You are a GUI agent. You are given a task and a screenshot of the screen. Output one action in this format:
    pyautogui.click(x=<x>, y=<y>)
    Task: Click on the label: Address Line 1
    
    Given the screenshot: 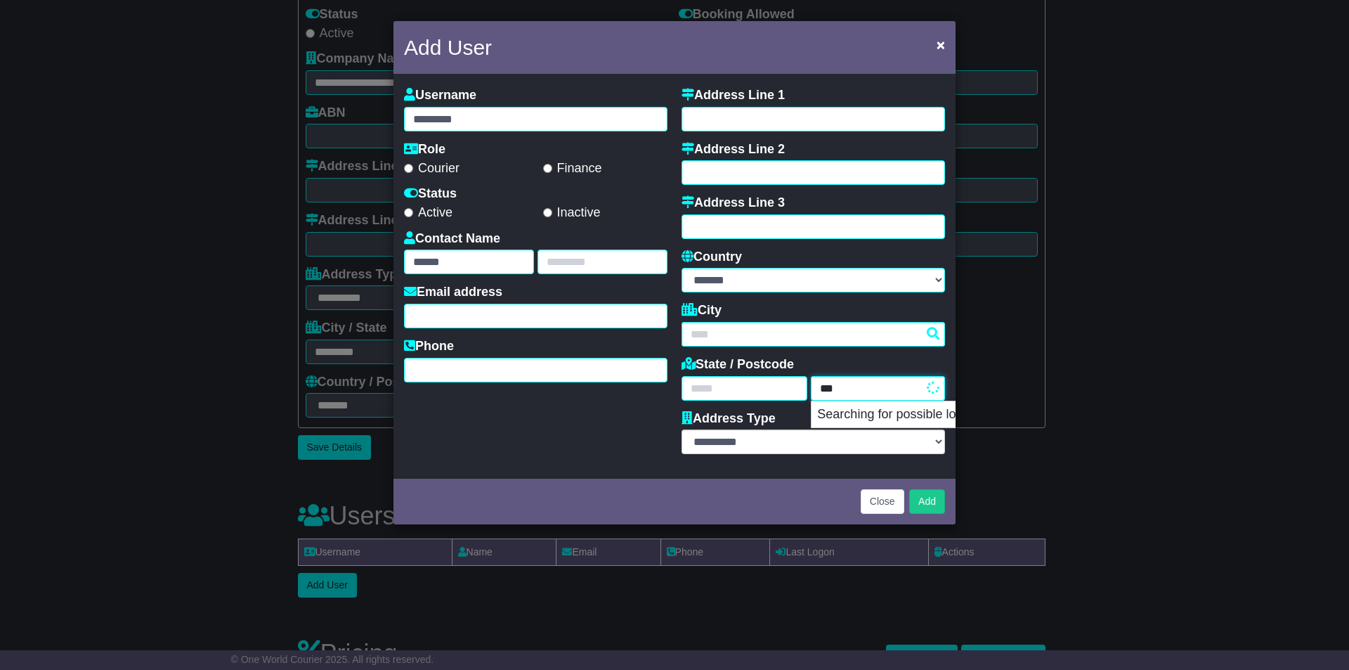 What is the action you would take?
    pyautogui.click(x=733, y=96)
    